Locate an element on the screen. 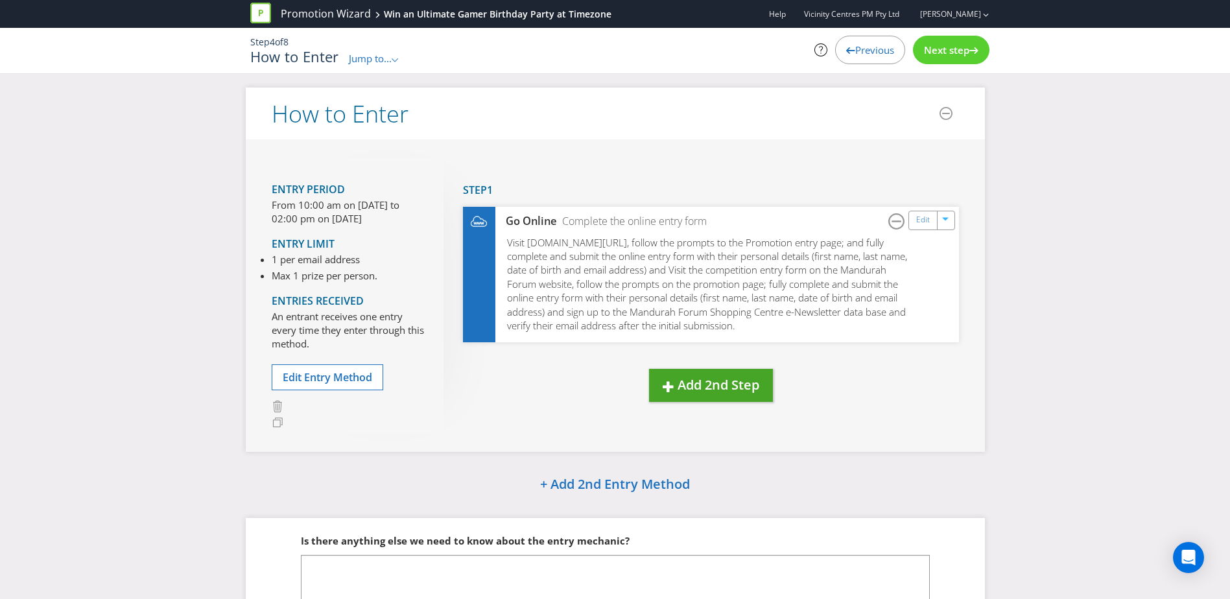 This screenshot has height=599, width=1230. span: Entry Period is located at coordinates (308, 189).